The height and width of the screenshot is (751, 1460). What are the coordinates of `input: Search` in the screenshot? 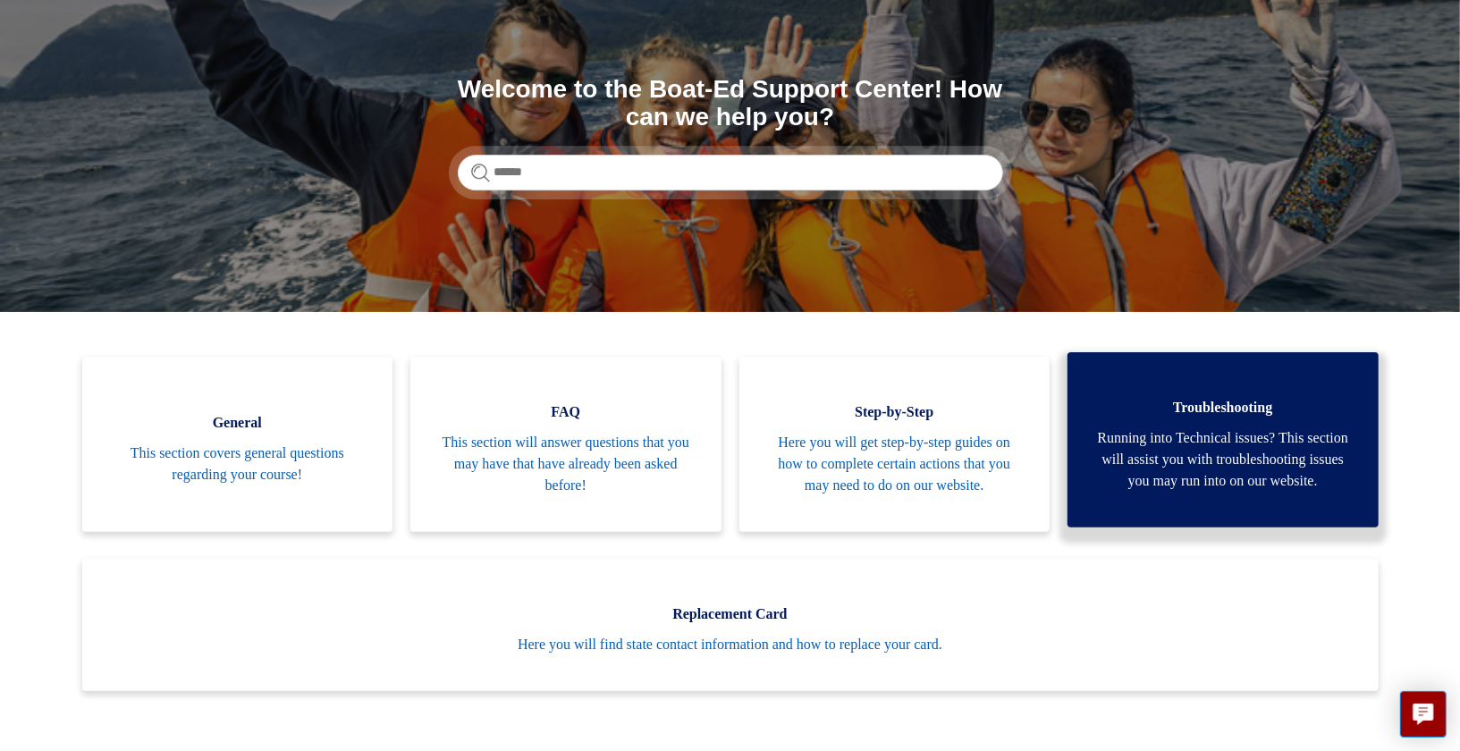 It's located at (730, 173).